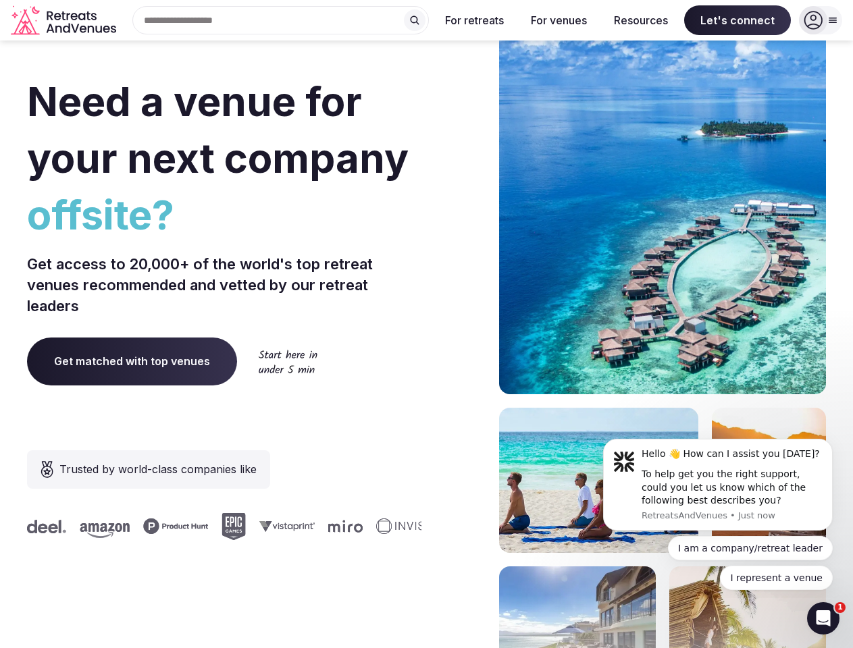 This screenshot has height=648, width=853. Describe the element at coordinates (135, 136) in the screenshot. I see `div: Quick reply options` at that location.